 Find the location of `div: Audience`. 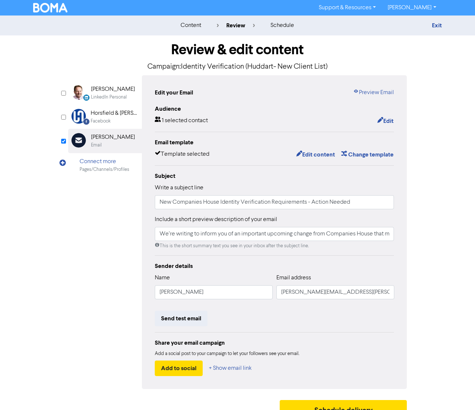

div: Audience is located at coordinates (275, 109).